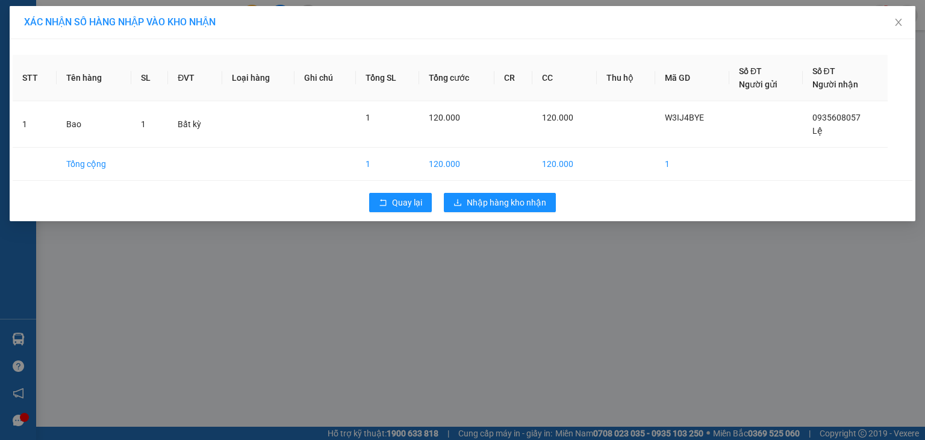  I want to click on button: downloadNhập hàng kho nhận, so click(500, 202).